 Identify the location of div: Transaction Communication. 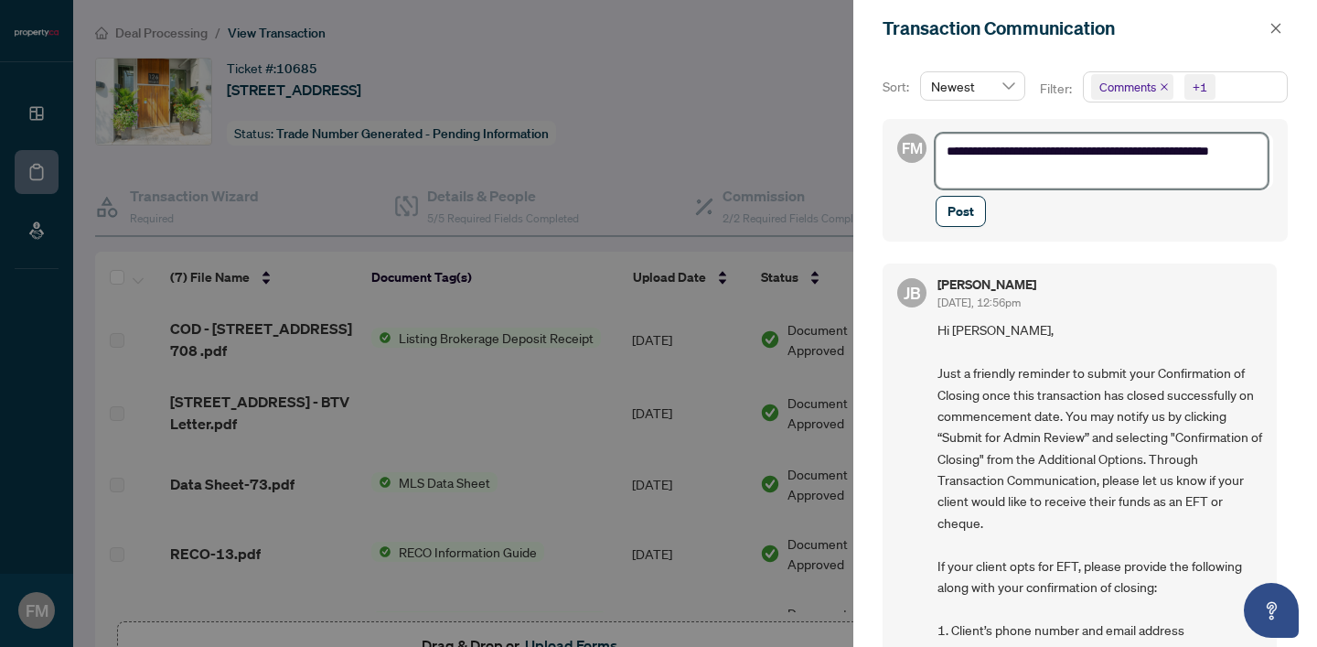
(1073, 28).